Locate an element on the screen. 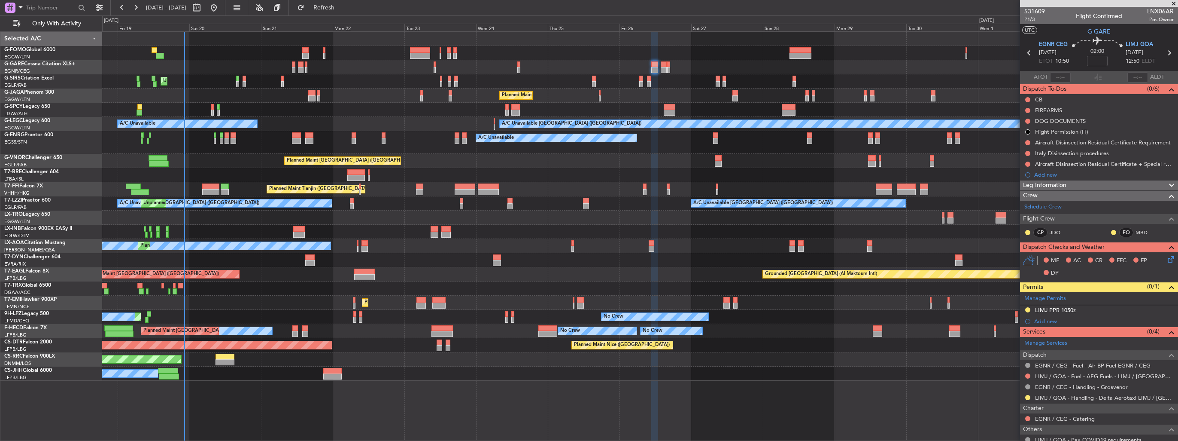 The height and width of the screenshot is (441, 1178). span: T7-TRX is located at coordinates (13, 285).